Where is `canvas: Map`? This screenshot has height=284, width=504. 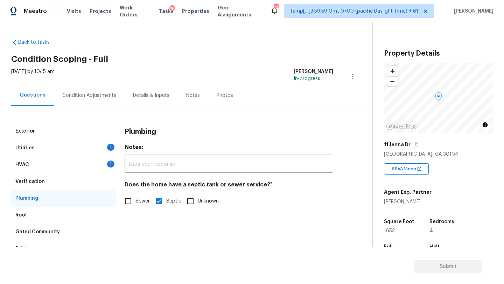
canvas: Map is located at coordinates (439, 98).